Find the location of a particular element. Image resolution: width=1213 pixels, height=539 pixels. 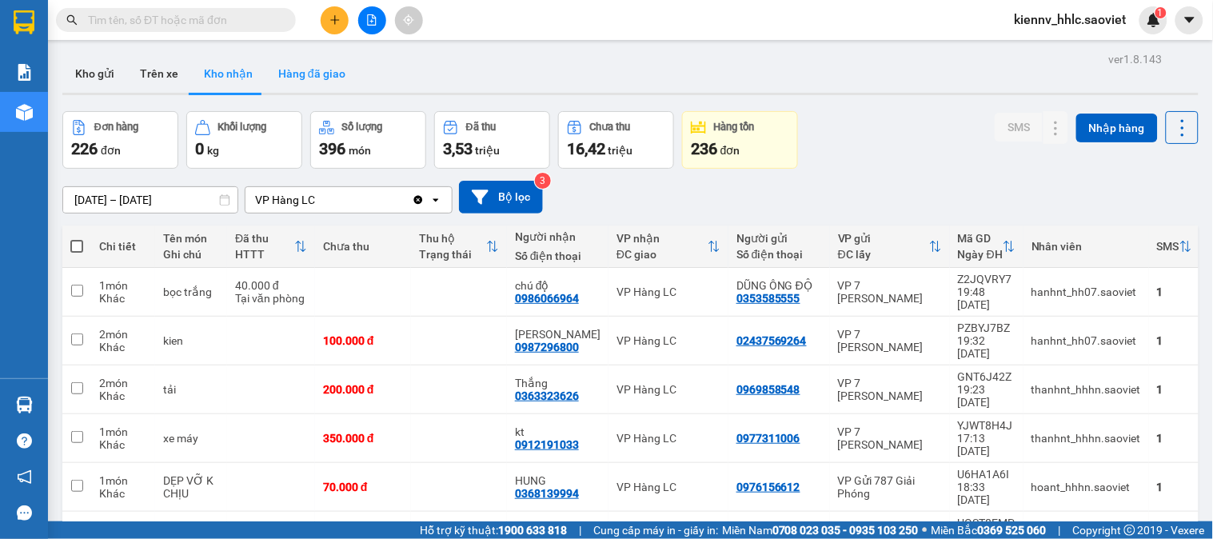

sup: 3 is located at coordinates (543, 181).